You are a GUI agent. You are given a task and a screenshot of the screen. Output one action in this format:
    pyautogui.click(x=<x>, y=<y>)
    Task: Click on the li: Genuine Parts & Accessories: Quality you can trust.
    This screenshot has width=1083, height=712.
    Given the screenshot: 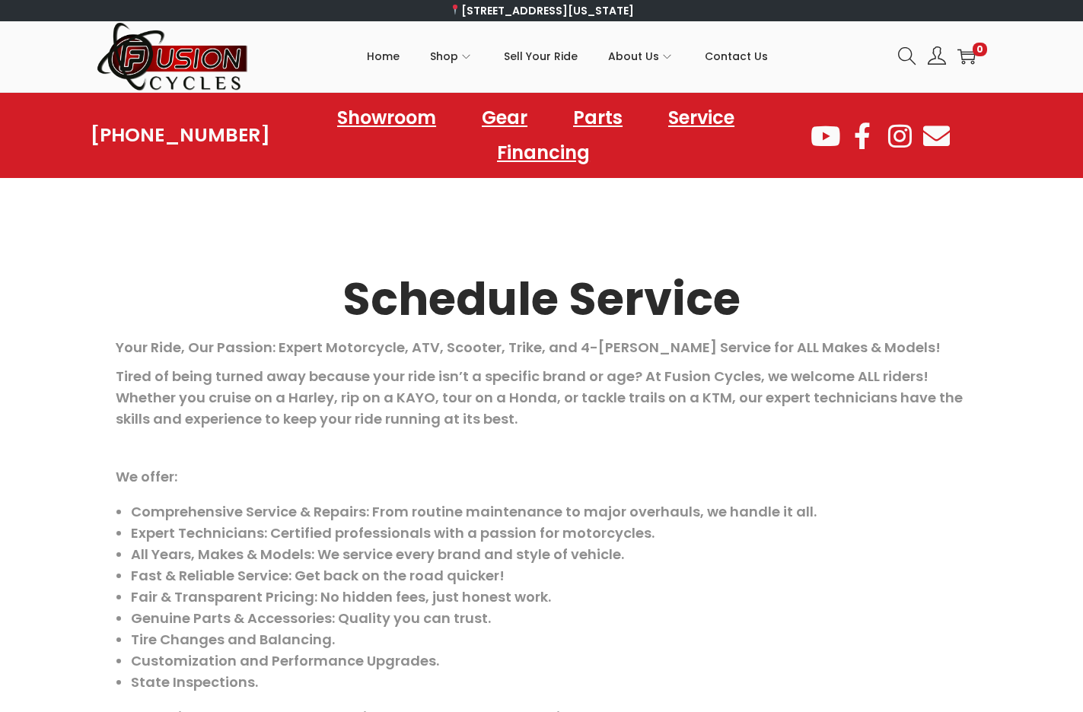 What is the action you would take?
    pyautogui.click(x=549, y=619)
    